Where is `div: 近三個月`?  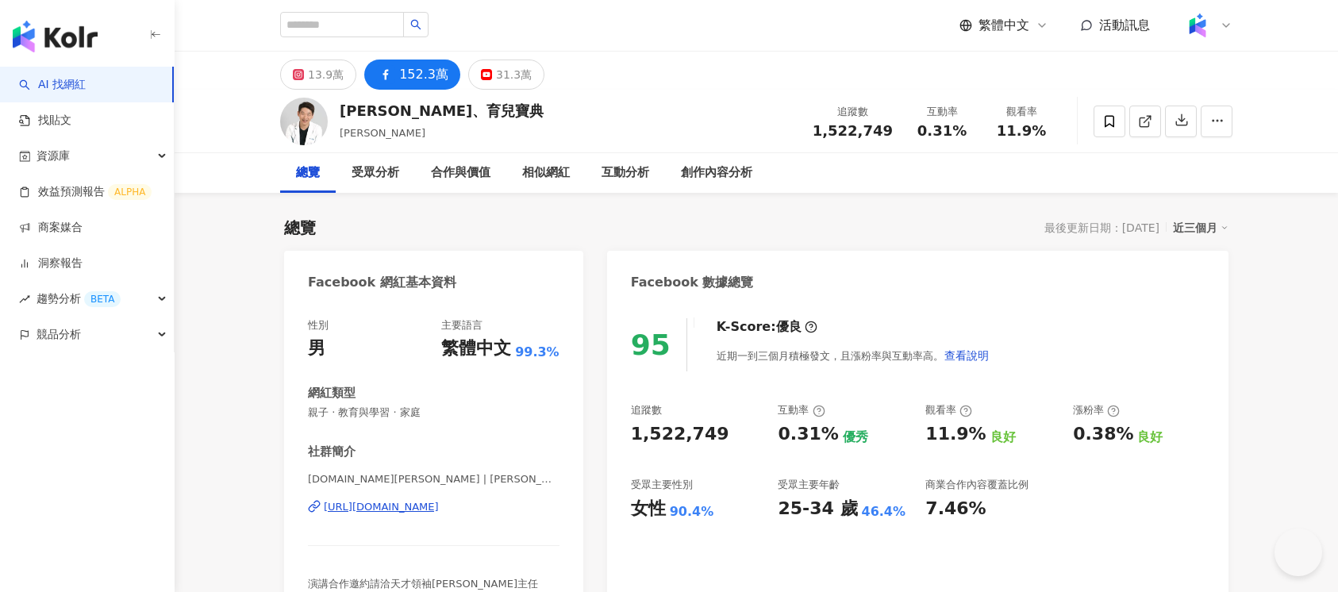 div: 近三個月 is located at coordinates (1201, 228).